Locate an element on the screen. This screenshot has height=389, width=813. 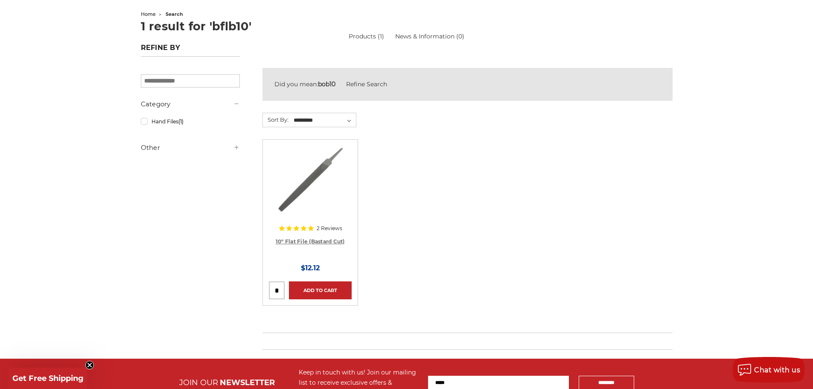
select: Sort By: is located at coordinates (324, 120).